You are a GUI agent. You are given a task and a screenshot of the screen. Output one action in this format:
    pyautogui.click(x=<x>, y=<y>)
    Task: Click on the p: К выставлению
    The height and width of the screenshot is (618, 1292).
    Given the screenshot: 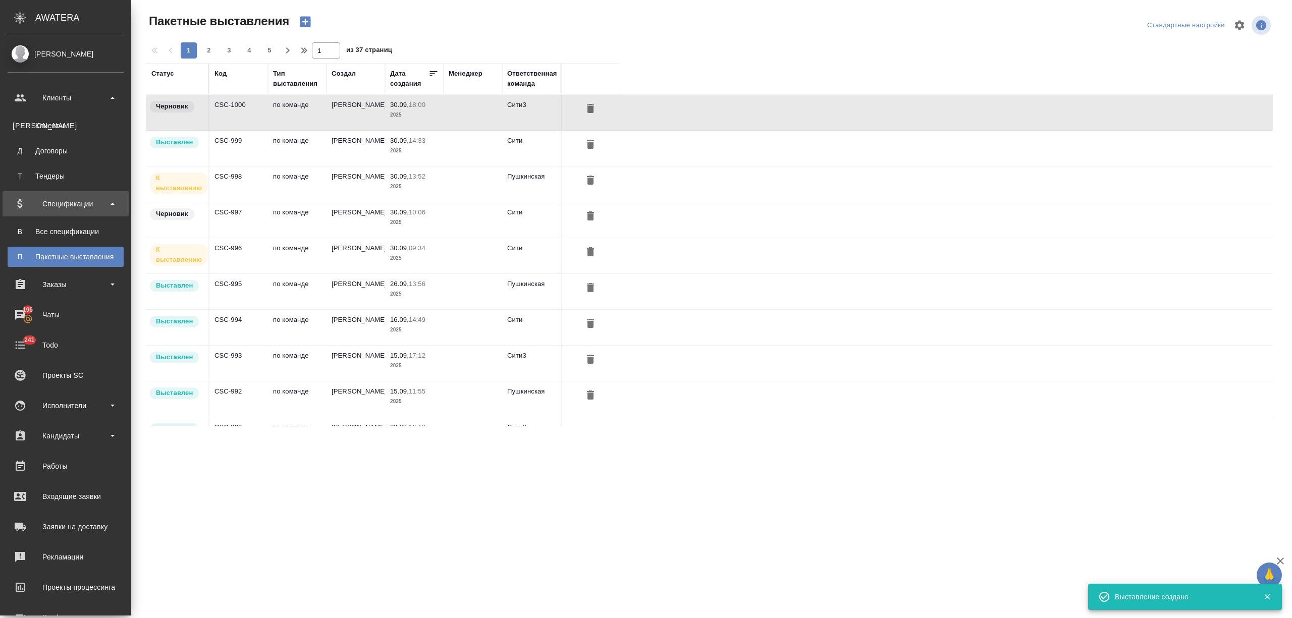 What is the action you would take?
    pyautogui.click(x=179, y=255)
    